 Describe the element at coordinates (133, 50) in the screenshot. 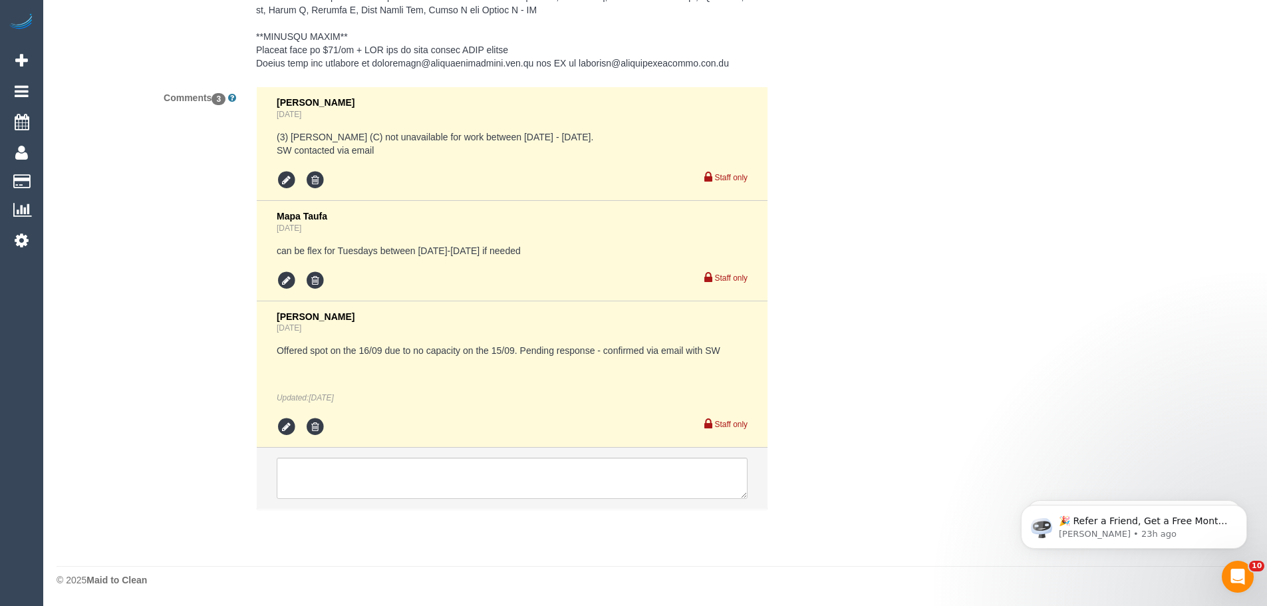

I see `div: message notification from Ellie, 23h ago. 🎉 Refer a Friend, Get a Free Month! 🎉 Love Automaid? Sh...` at that location.